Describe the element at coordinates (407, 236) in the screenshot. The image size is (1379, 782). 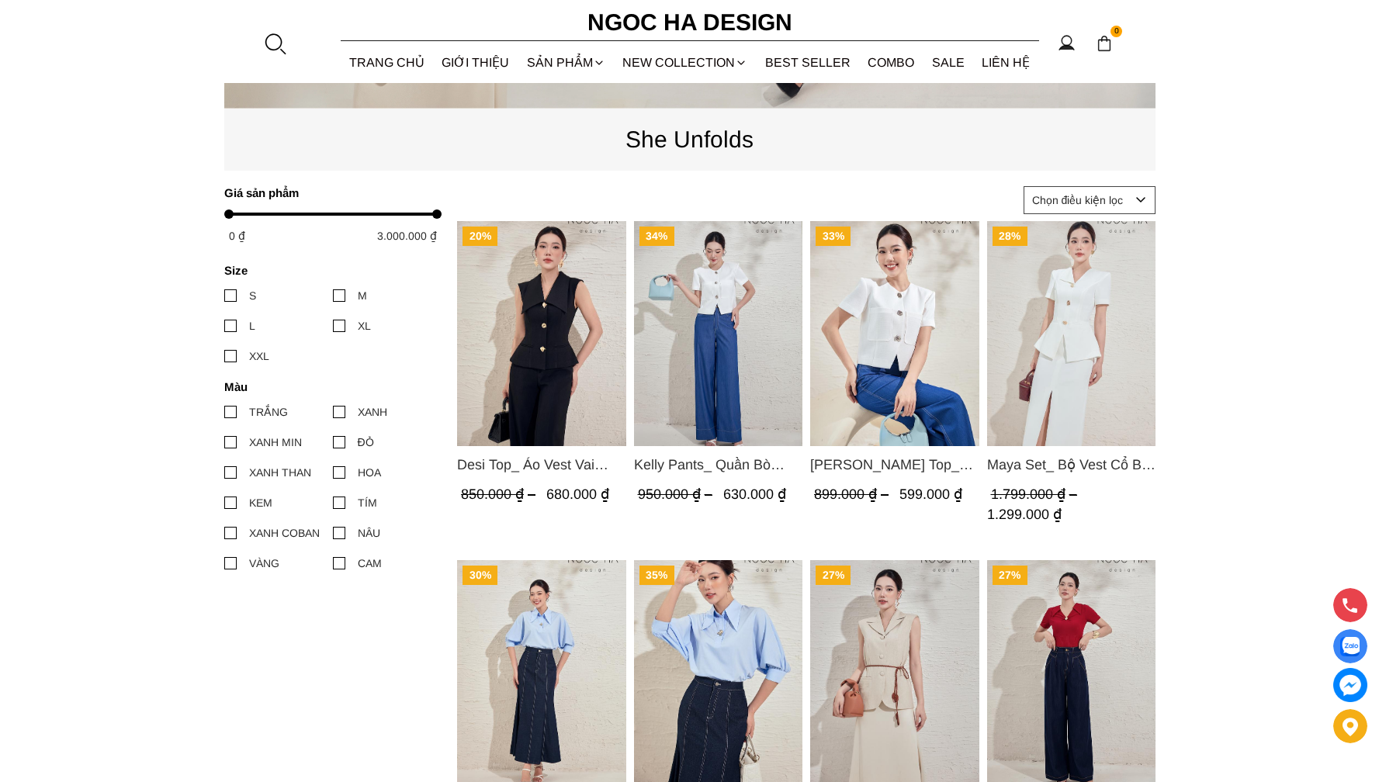
I see `span: 3.000.000 ₫` at that location.